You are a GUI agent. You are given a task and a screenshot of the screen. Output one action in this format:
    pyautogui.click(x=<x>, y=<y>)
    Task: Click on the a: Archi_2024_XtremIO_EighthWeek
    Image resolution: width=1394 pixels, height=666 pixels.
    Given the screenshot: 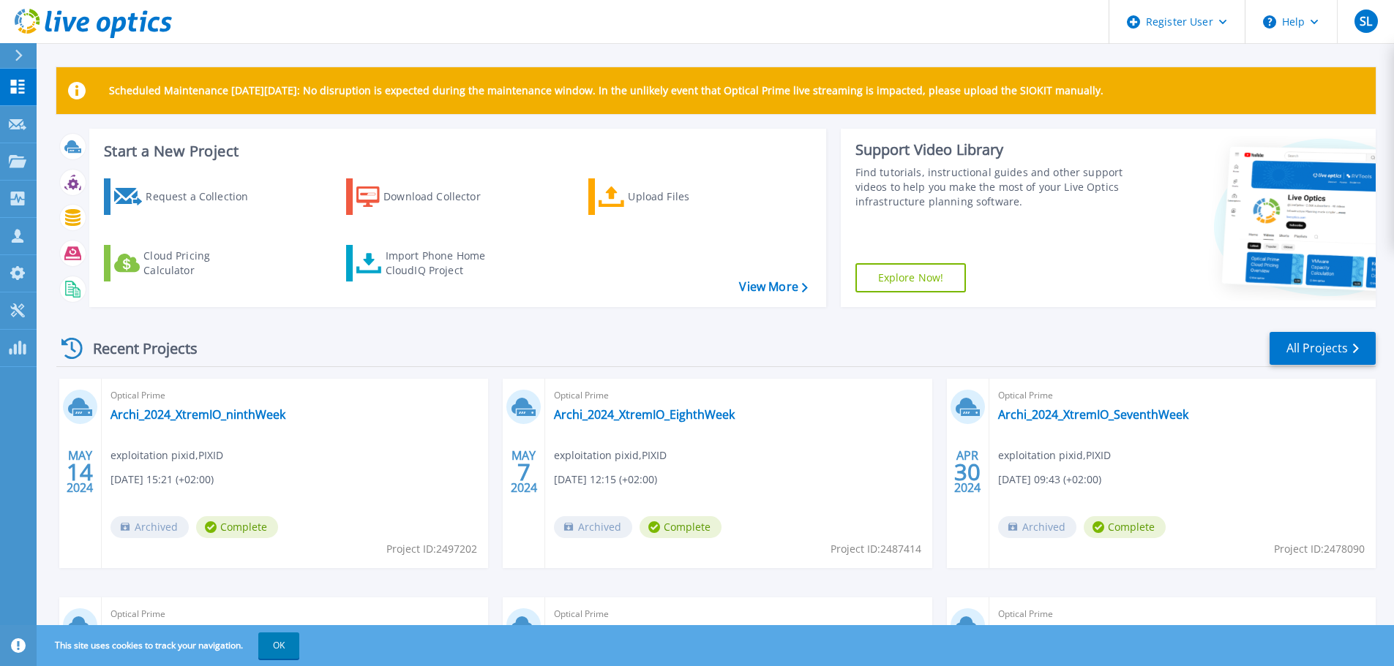 What is the action you would take?
    pyautogui.click(x=644, y=415)
    